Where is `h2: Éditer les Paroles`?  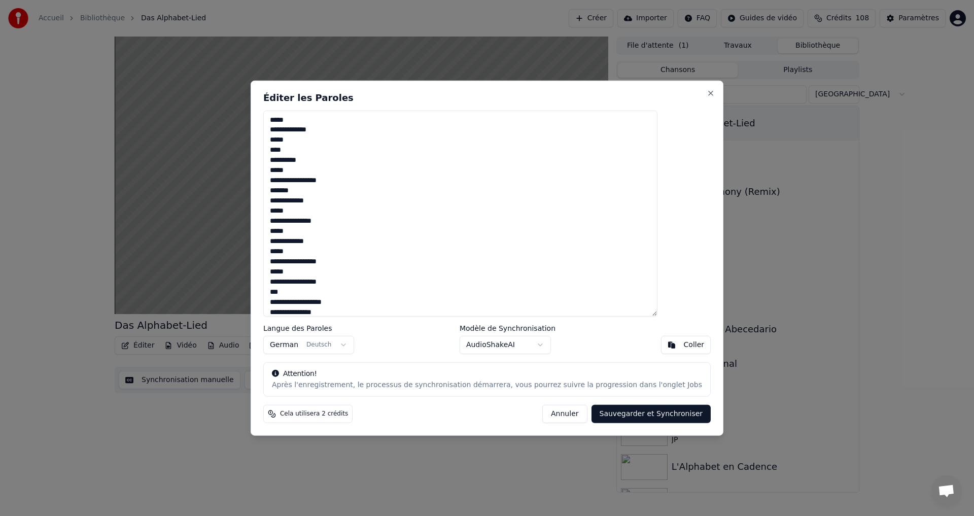 h2: Éditer les Paroles is located at coordinates (487, 97).